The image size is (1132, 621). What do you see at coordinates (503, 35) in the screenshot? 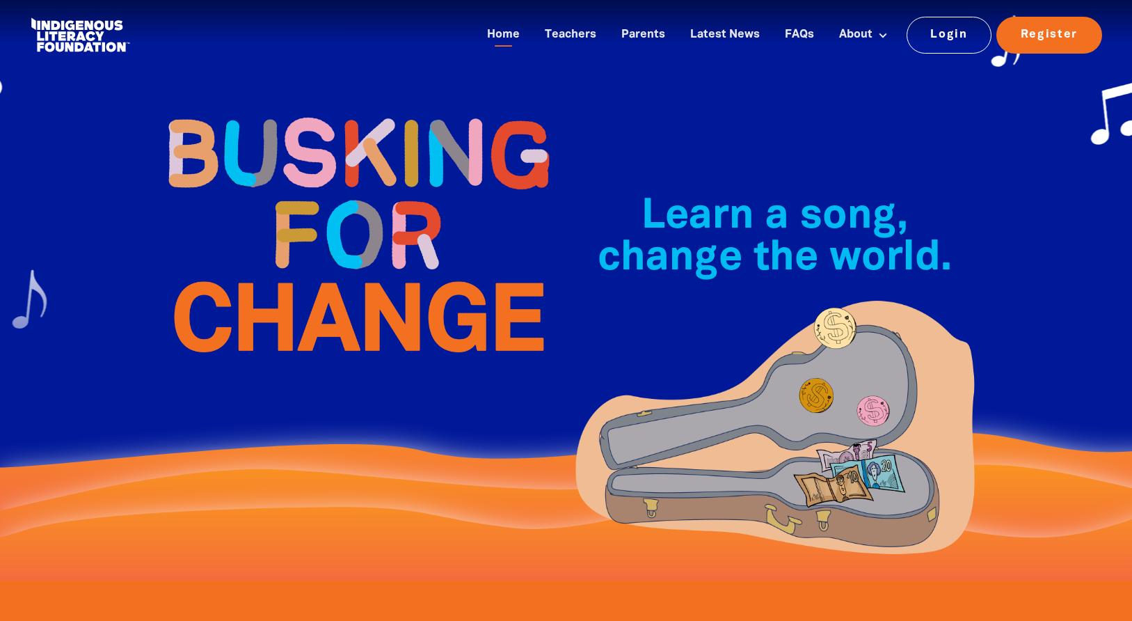
I see `a: Home` at bounding box center [503, 35].